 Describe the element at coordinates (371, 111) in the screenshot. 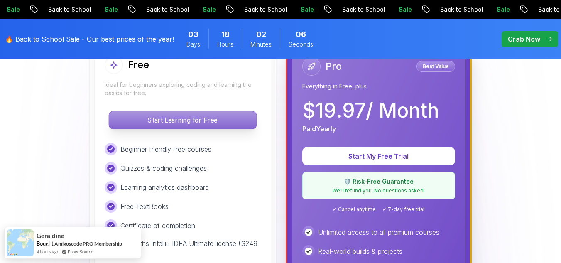

I see `p: $ 19.97 / Month` at that location.